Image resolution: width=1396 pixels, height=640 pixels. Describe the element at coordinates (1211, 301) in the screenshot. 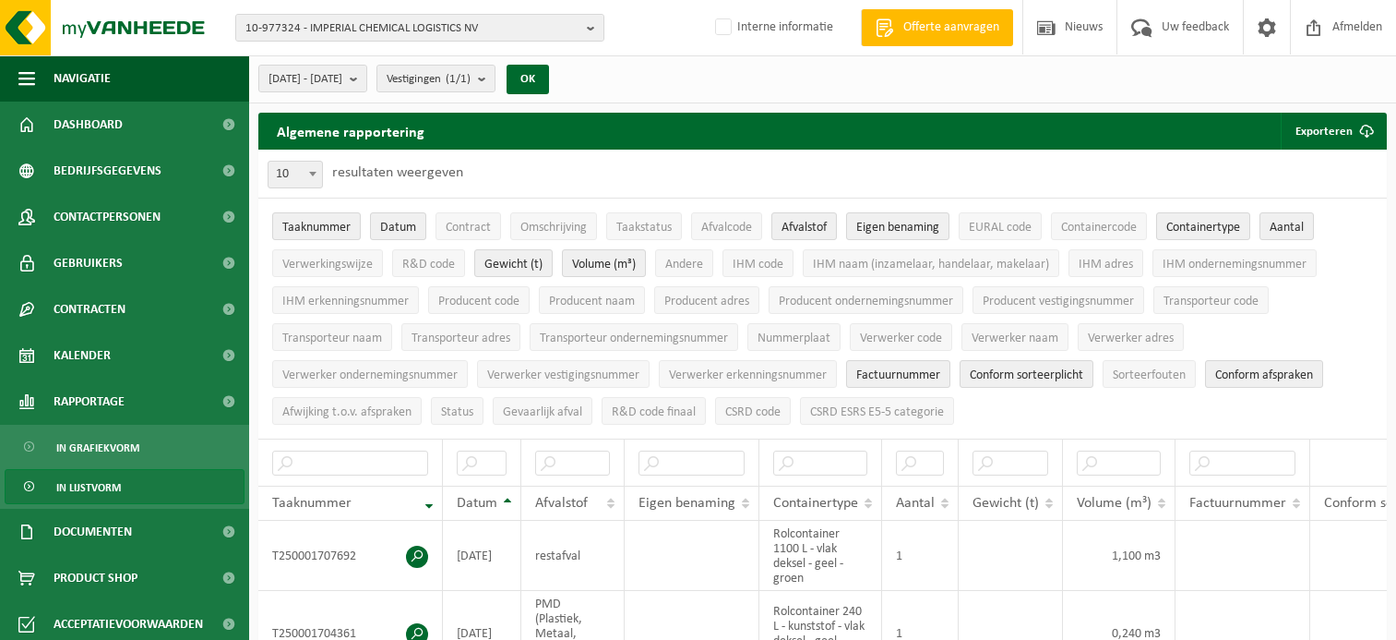

I see `span: Transporteur code` at that location.